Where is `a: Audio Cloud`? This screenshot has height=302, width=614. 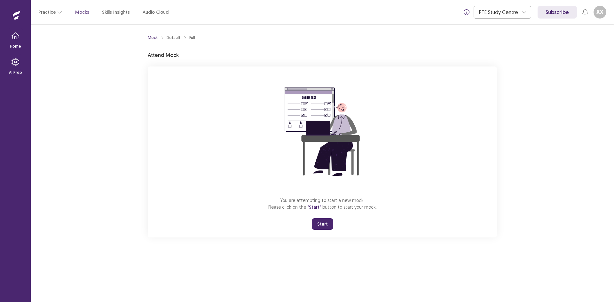
a: Audio Cloud is located at coordinates (156, 12).